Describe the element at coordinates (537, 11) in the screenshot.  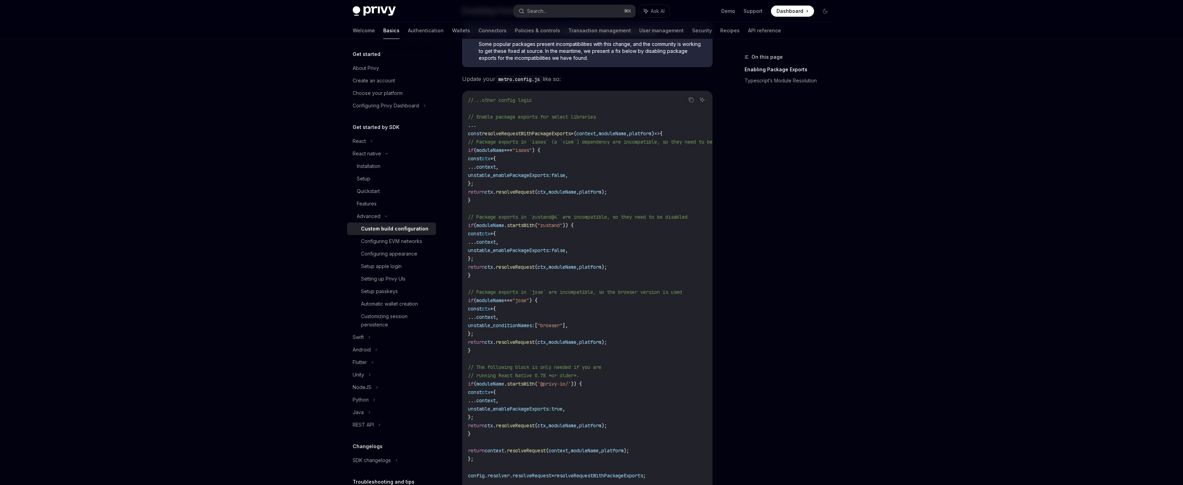
I see `div: Search...` at that location.